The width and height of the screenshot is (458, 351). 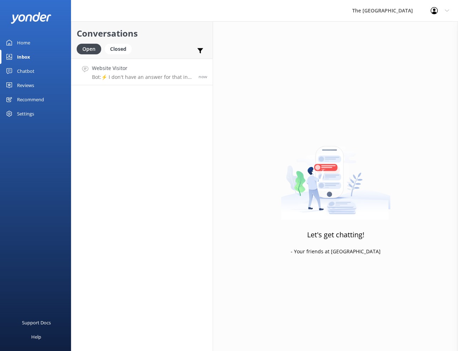 What do you see at coordinates (142, 68) in the screenshot?
I see `h4: Website Visitor` at bounding box center [142, 68].